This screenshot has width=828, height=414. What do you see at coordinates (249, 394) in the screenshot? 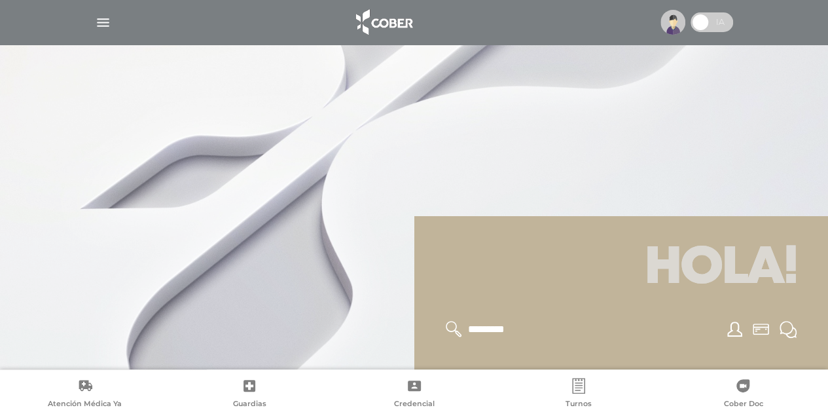
I see `a: Guardias` at bounding box center [249, 394].